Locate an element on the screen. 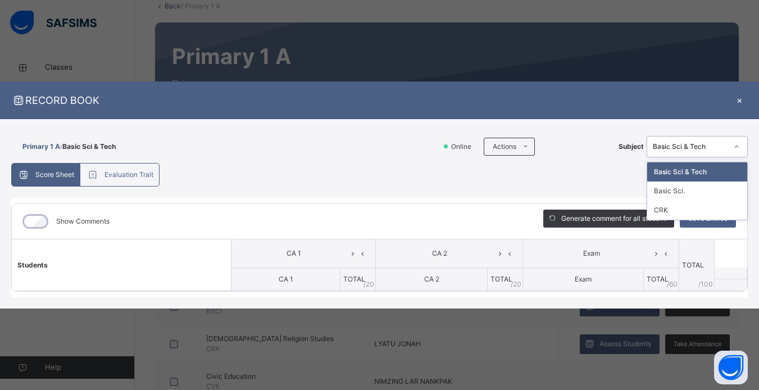 This screenshot has width=759, height=390. label: Show Comments is located at coordinates (83, 221).